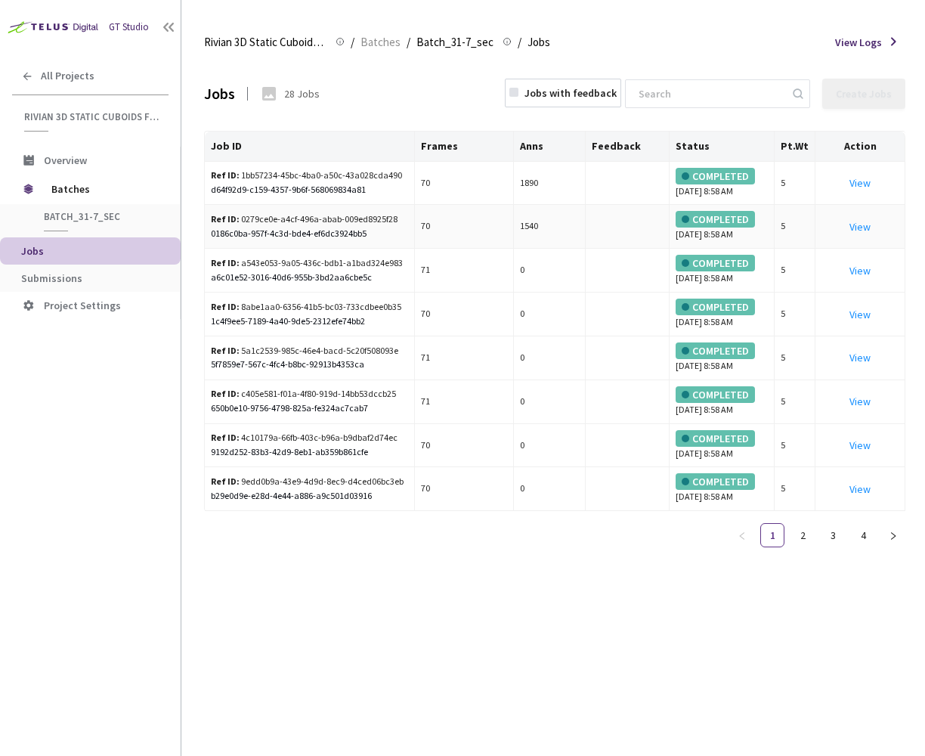 This screenshot has height=756, width=925. I want to click on span: right, so click(893, 536).